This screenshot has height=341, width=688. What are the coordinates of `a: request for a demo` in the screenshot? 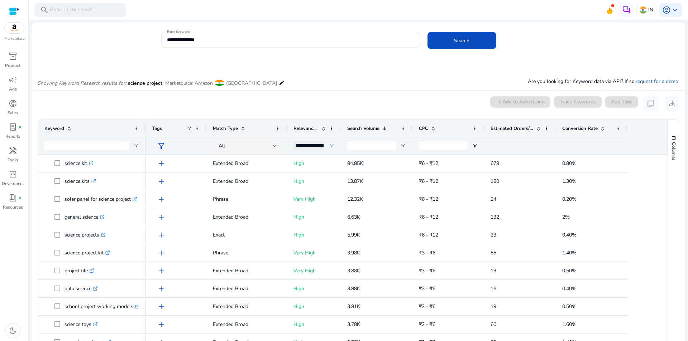 It's located at (657, 81).